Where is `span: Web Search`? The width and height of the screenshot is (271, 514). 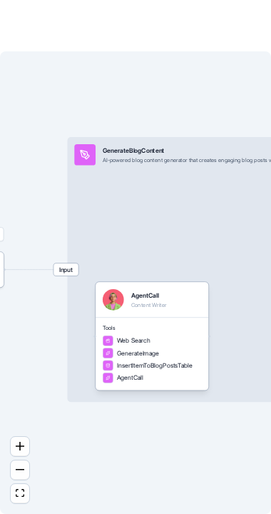
span: Web Search is located at coordinates (134, 341).